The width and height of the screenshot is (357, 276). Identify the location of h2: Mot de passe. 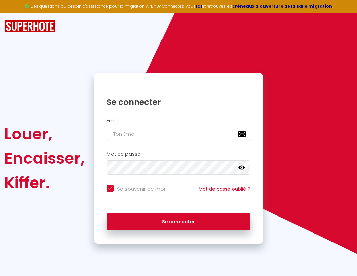
(179, 154).